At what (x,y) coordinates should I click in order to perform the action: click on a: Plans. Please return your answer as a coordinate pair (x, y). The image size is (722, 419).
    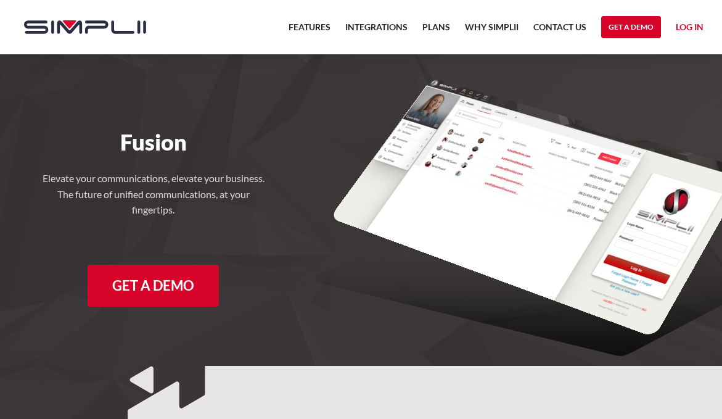
    Looking at the image, I should click on (436, 31).